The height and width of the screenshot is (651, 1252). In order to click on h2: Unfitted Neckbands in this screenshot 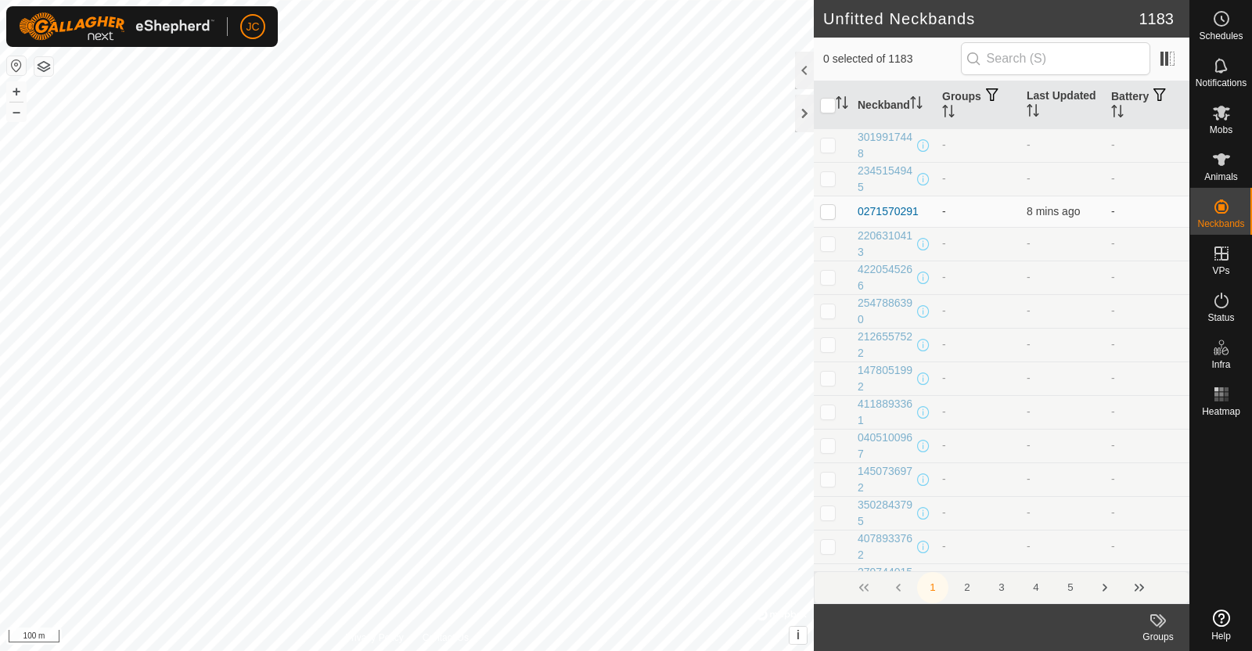, I will do `click(982, 19)`.